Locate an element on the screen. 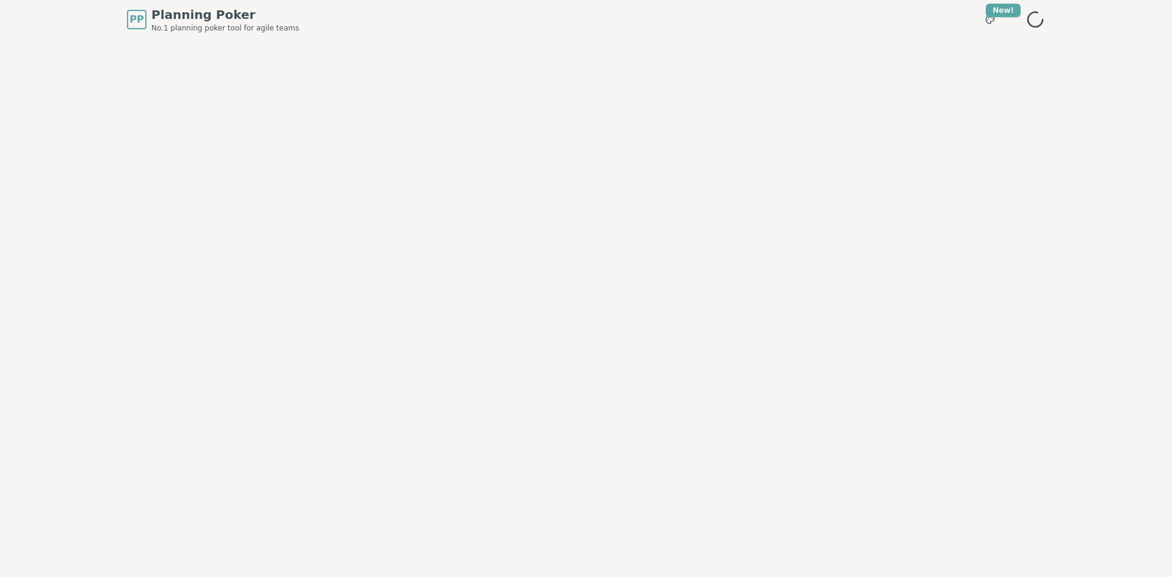  span: PP is located at coordinates (136, 20).